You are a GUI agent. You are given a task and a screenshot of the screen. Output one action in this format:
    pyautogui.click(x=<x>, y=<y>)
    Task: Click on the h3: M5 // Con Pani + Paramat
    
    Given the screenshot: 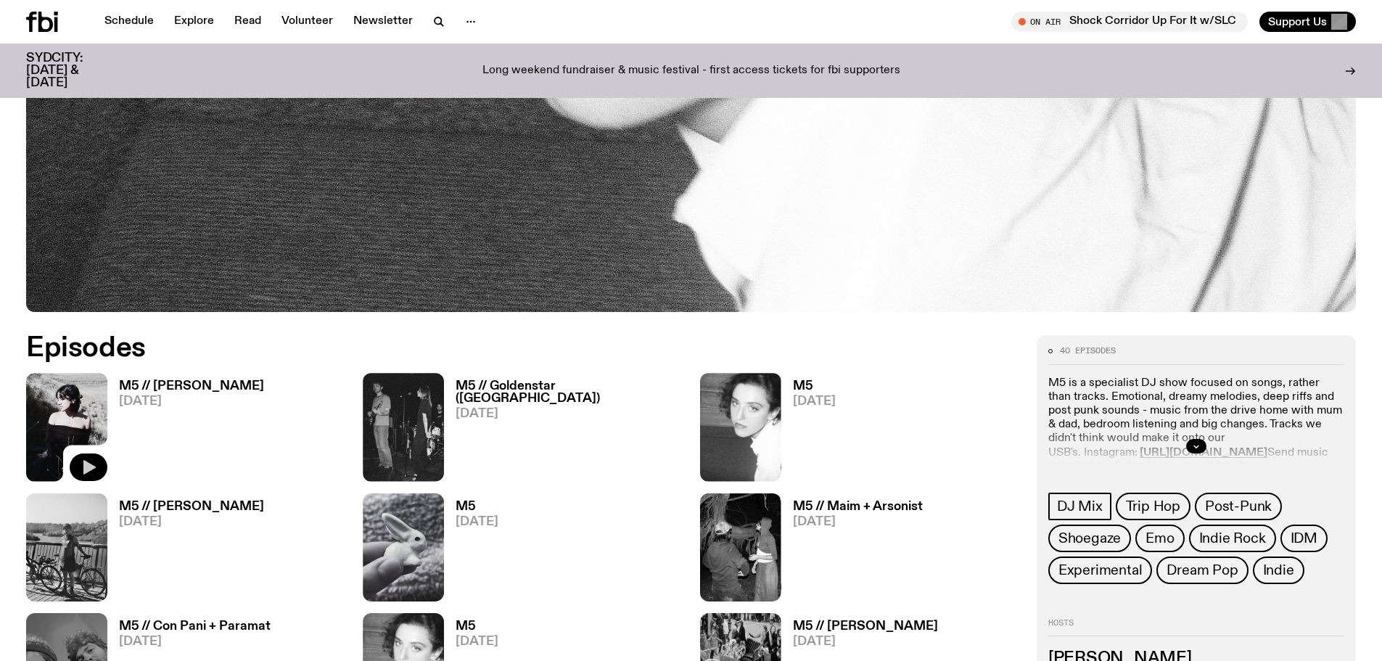 What is the action you would take?
    pyautogui.click(x=194, y=626)
    